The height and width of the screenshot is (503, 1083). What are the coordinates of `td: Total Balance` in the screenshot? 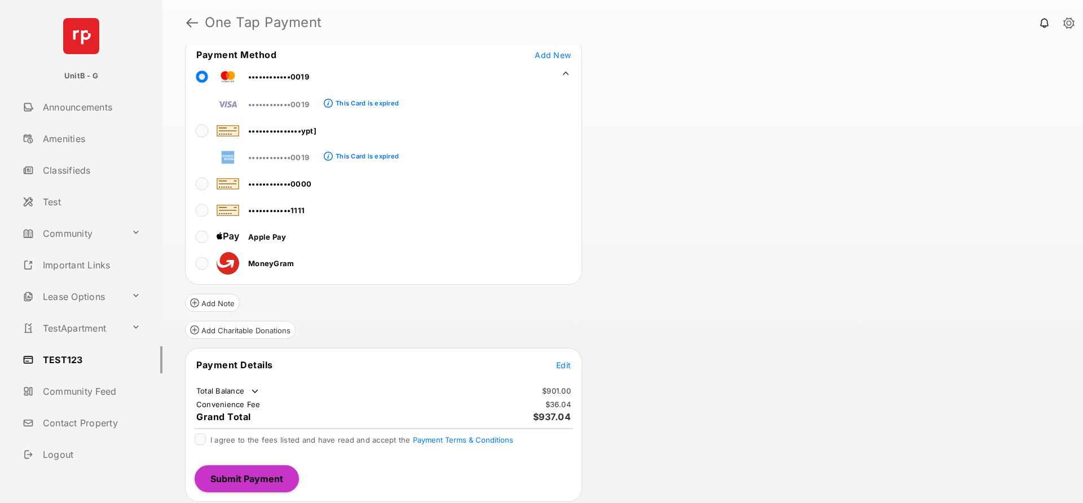 It's located at (228, 391).